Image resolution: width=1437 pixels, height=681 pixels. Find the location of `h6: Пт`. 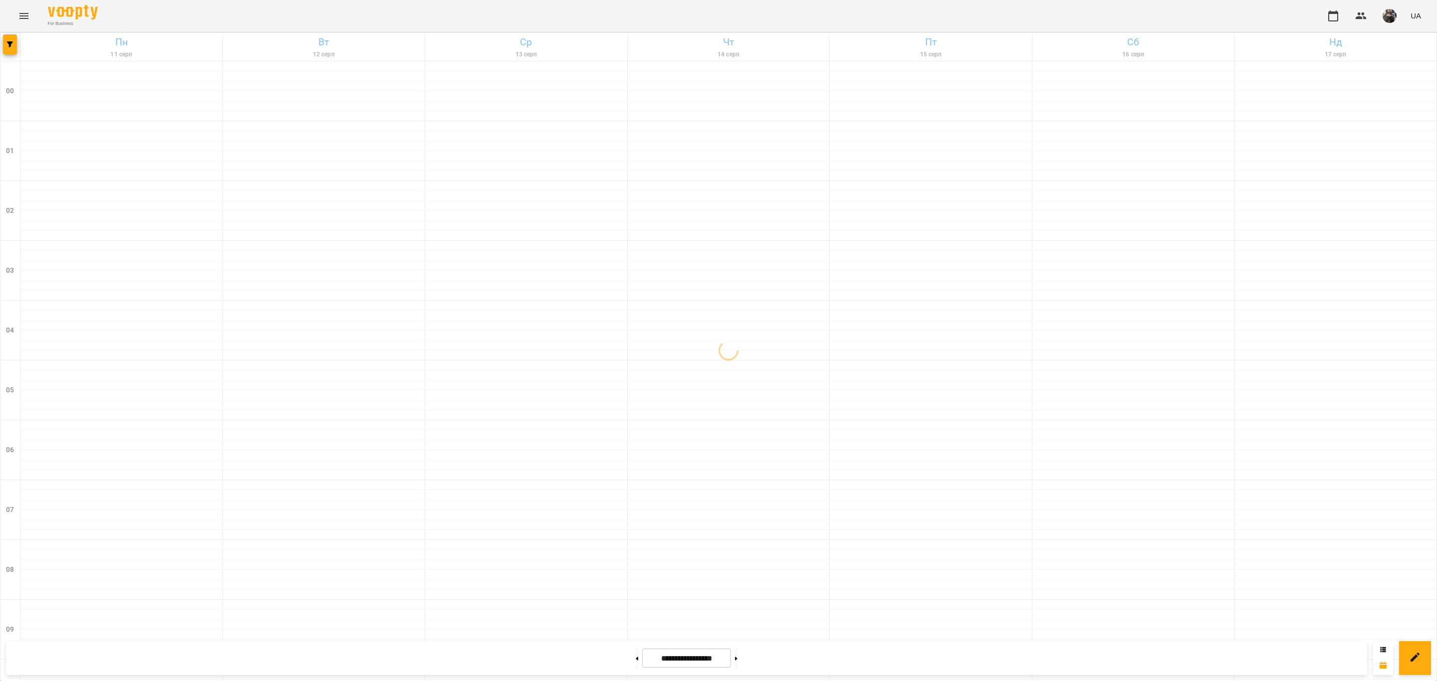

h6: Пт is located at coordinates (930, 42).